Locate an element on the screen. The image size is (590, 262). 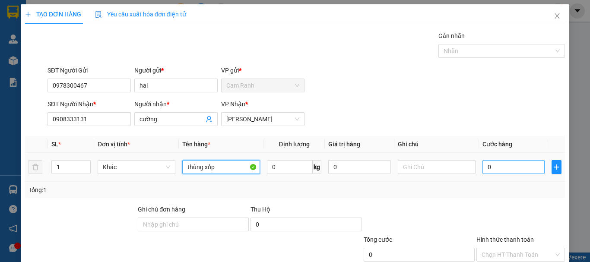
div: VP gửi is located at coordinates (262, 70).